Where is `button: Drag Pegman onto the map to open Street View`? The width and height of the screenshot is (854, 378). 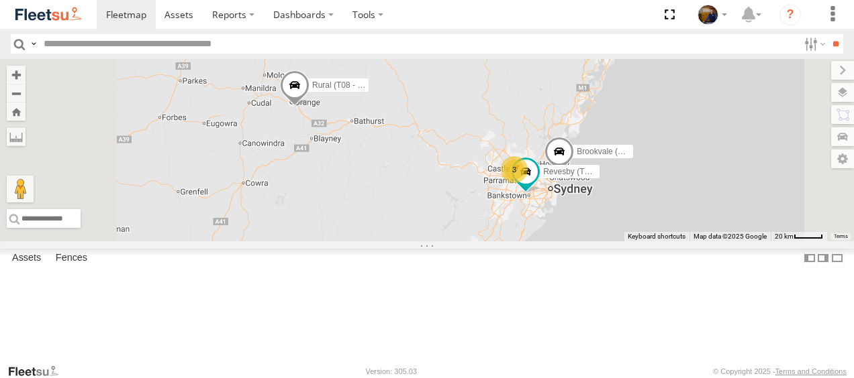 button: Drag Pegman onto the map to open Street View is located at coordinates (20, 189).